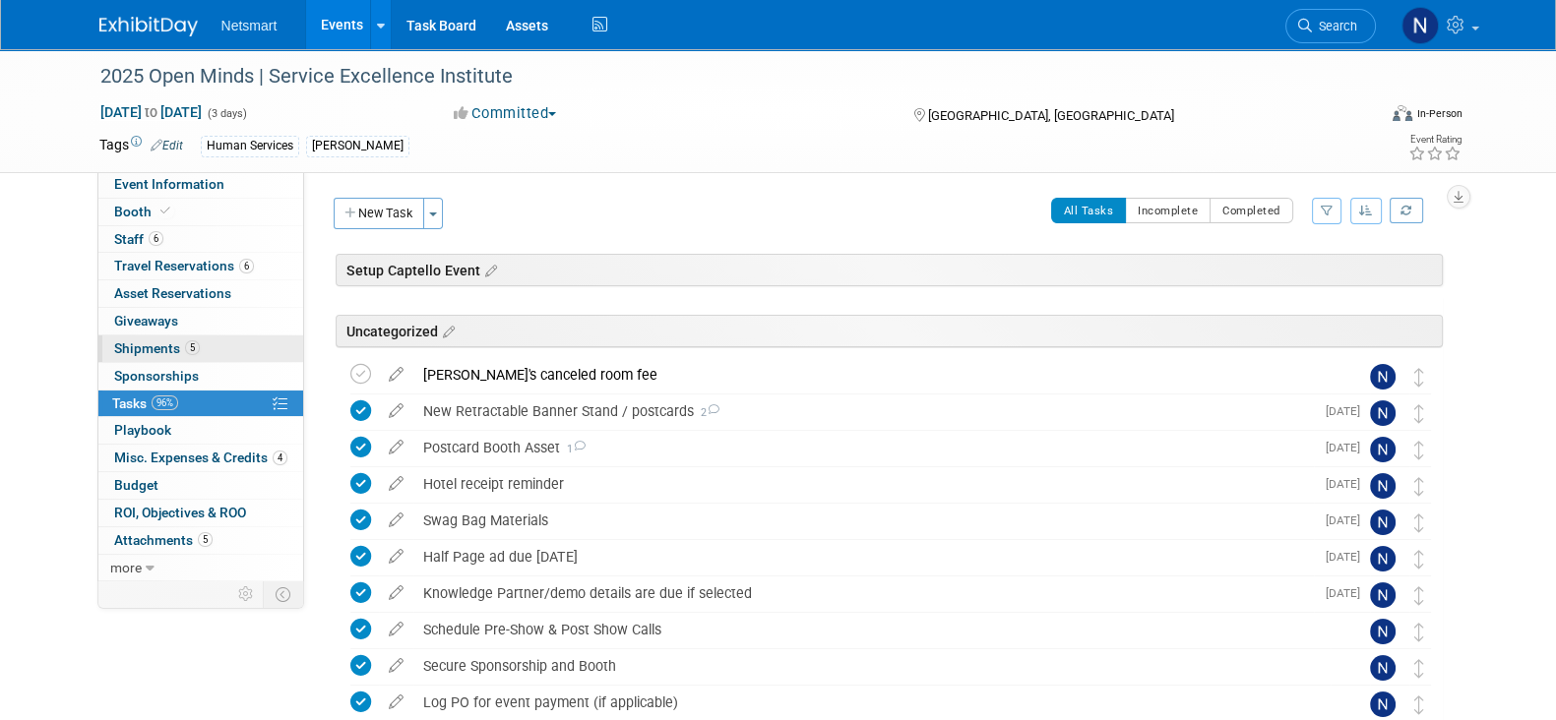 This screenshot has height=720, width=1556. Describe the element at coordinates (172, 293) in the screenshot. I see `span: Asset Reservations` at that location.